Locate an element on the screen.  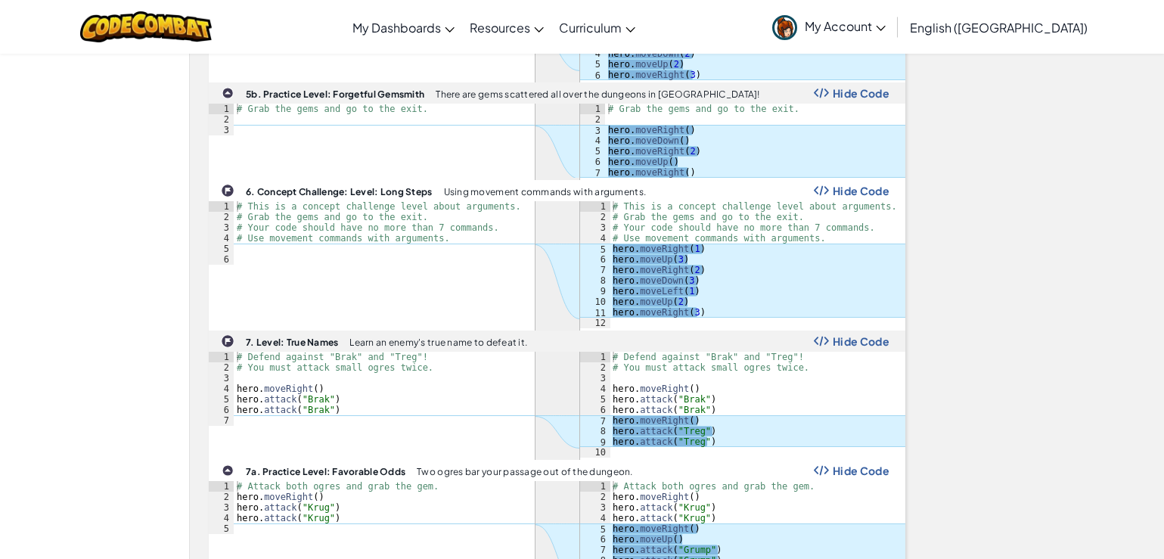
div: 12 is located at coordinates (595, 323).